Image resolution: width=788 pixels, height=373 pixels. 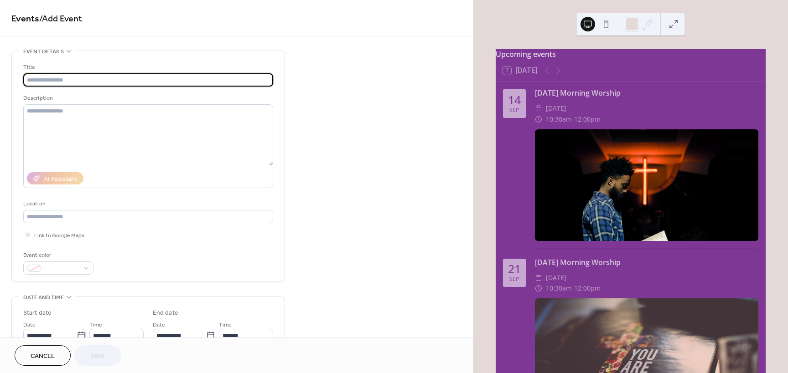 What do you see at coordinates (147, 98) in the screenshot?
I see `div: Description` at bounding box center [147, 98].